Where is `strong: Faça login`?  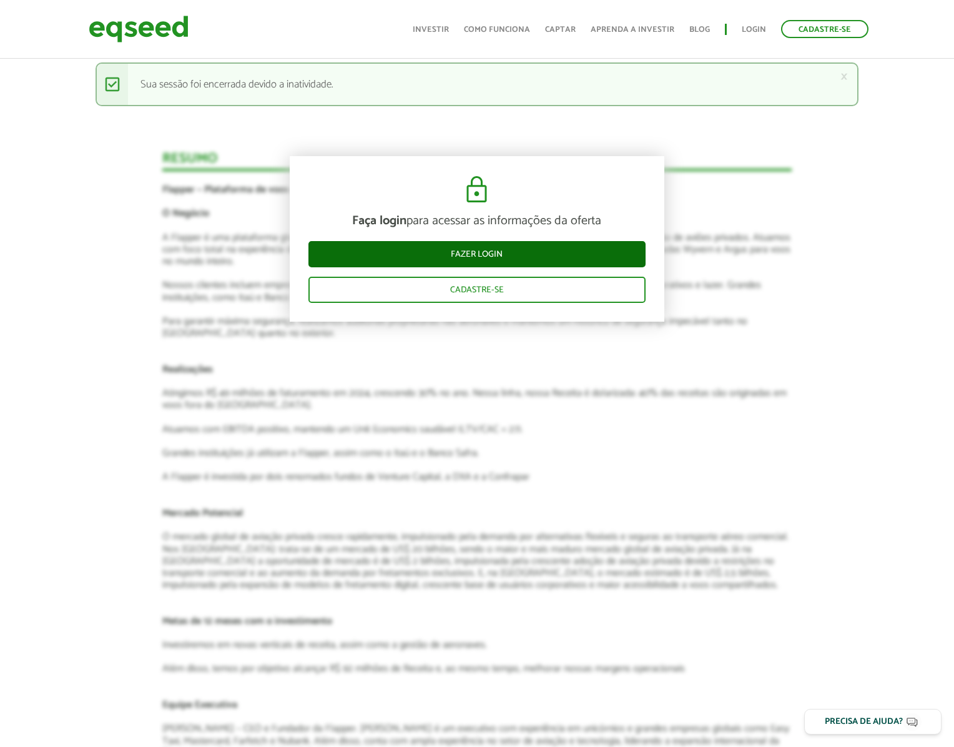 strong: Faça login is located at coordinates (379, 220).